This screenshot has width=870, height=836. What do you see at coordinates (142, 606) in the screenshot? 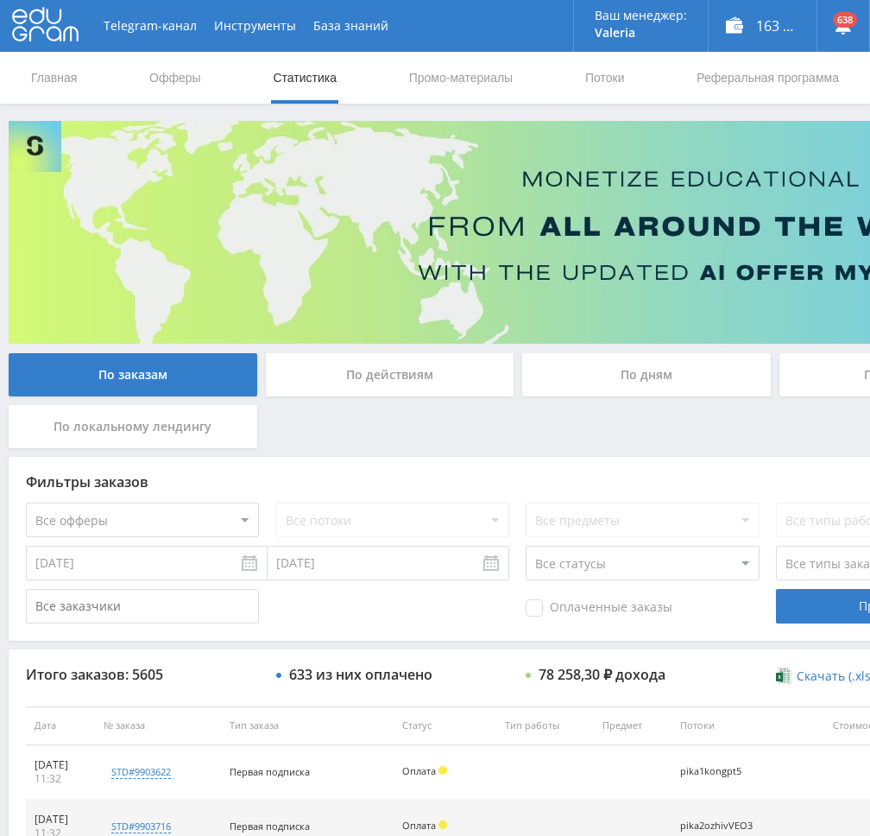
I see `input: Все заказчики` at bounding box center [142, 606].